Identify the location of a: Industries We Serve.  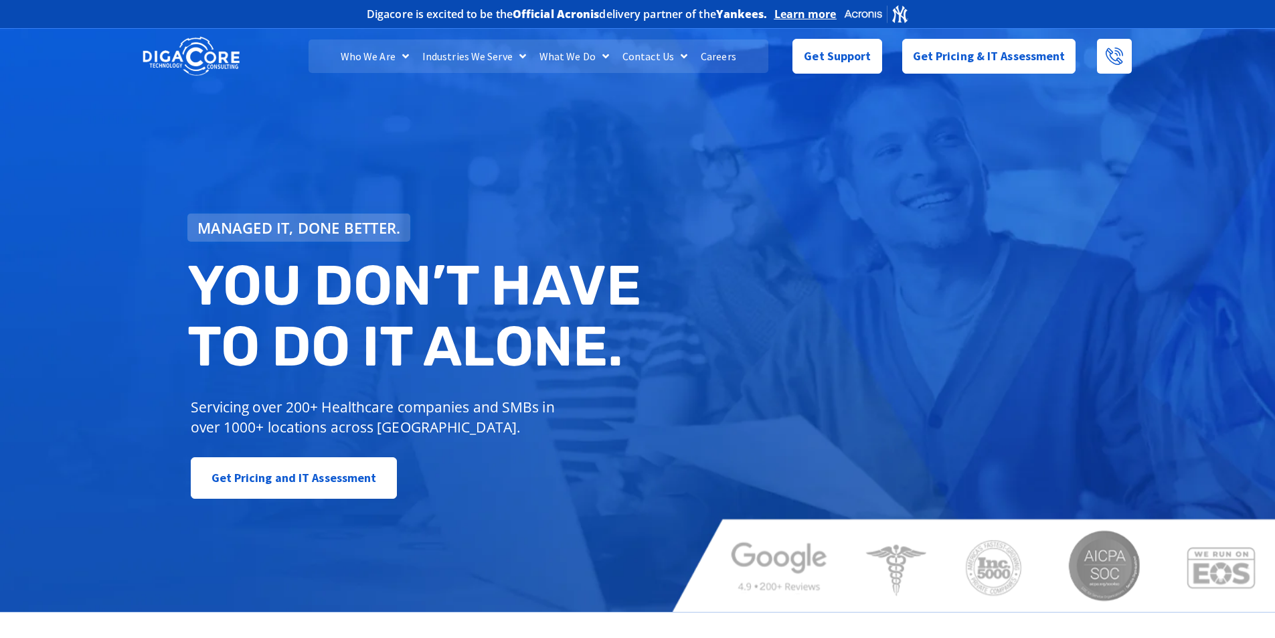
(474, 56).